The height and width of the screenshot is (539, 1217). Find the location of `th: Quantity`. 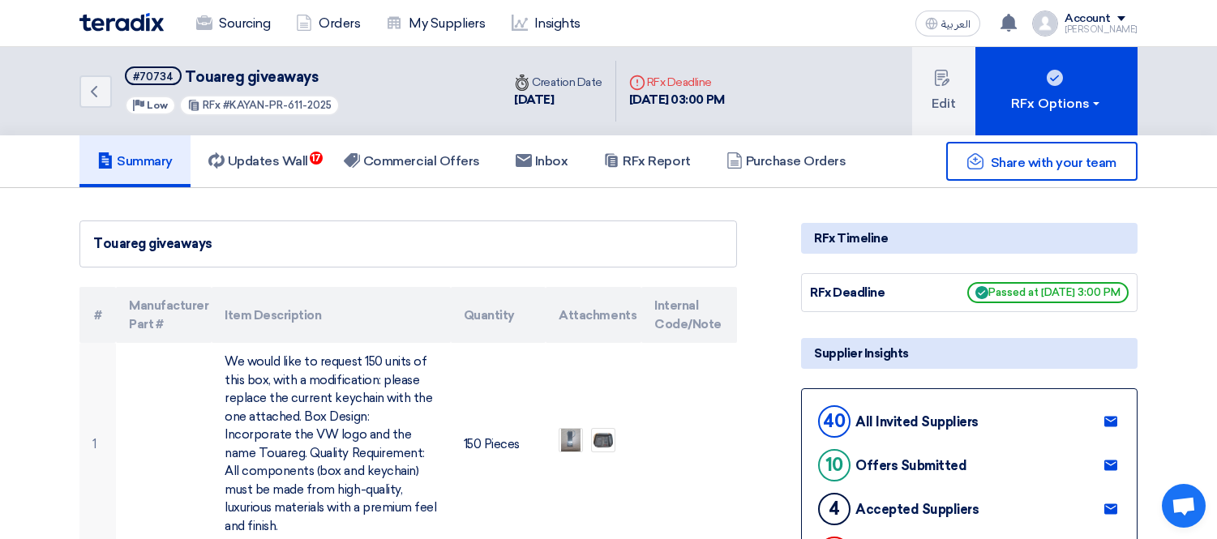

th: Quantity is located at coordinates (499, 315).